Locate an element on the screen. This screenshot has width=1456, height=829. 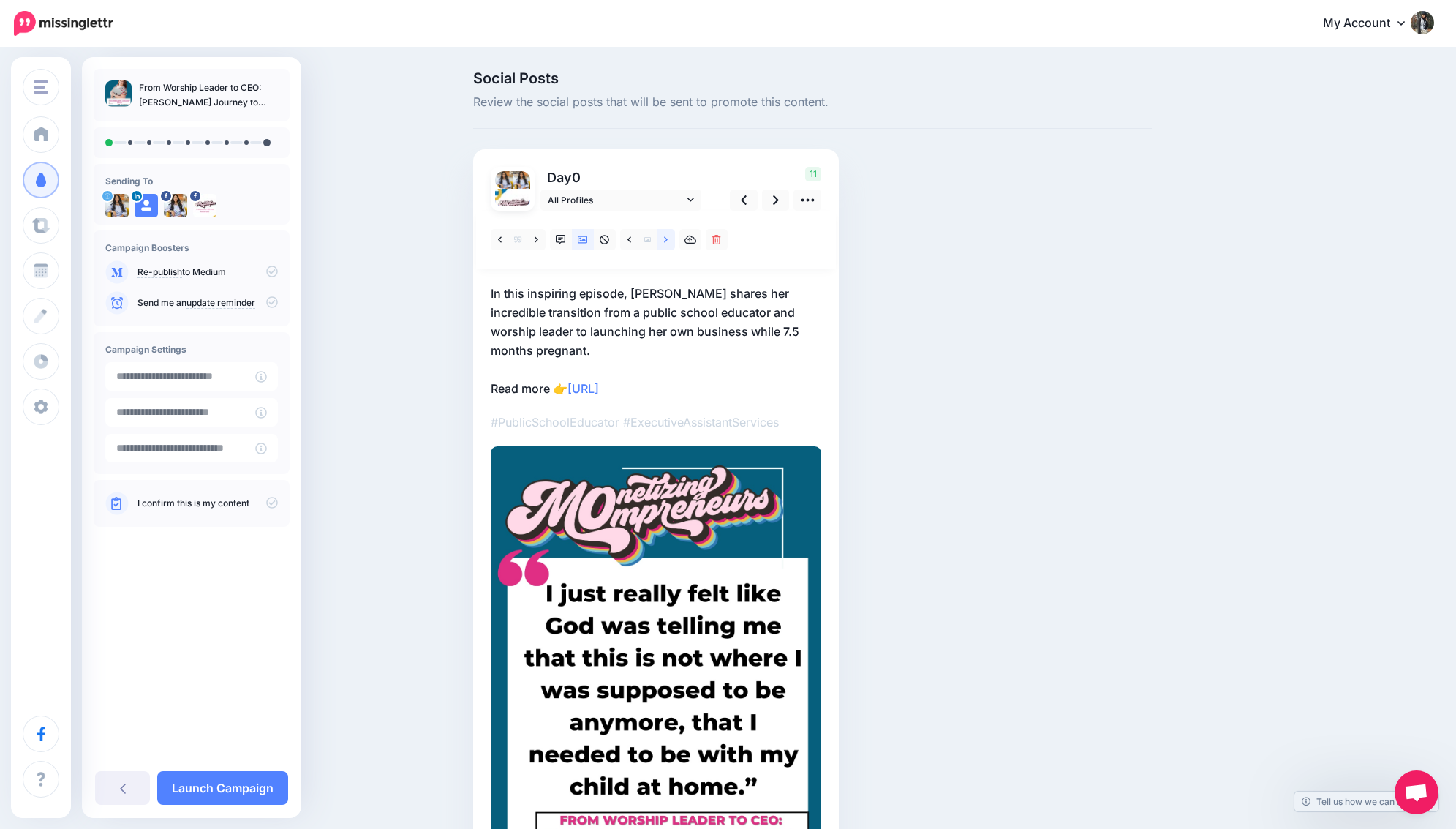
span: Social Posts is located at coordinates (813, 78).